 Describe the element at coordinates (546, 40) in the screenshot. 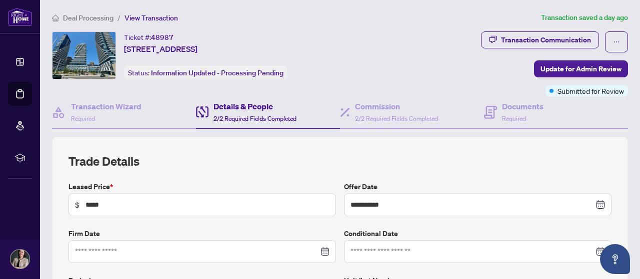

I see `div: Transaction Communication` at that location.